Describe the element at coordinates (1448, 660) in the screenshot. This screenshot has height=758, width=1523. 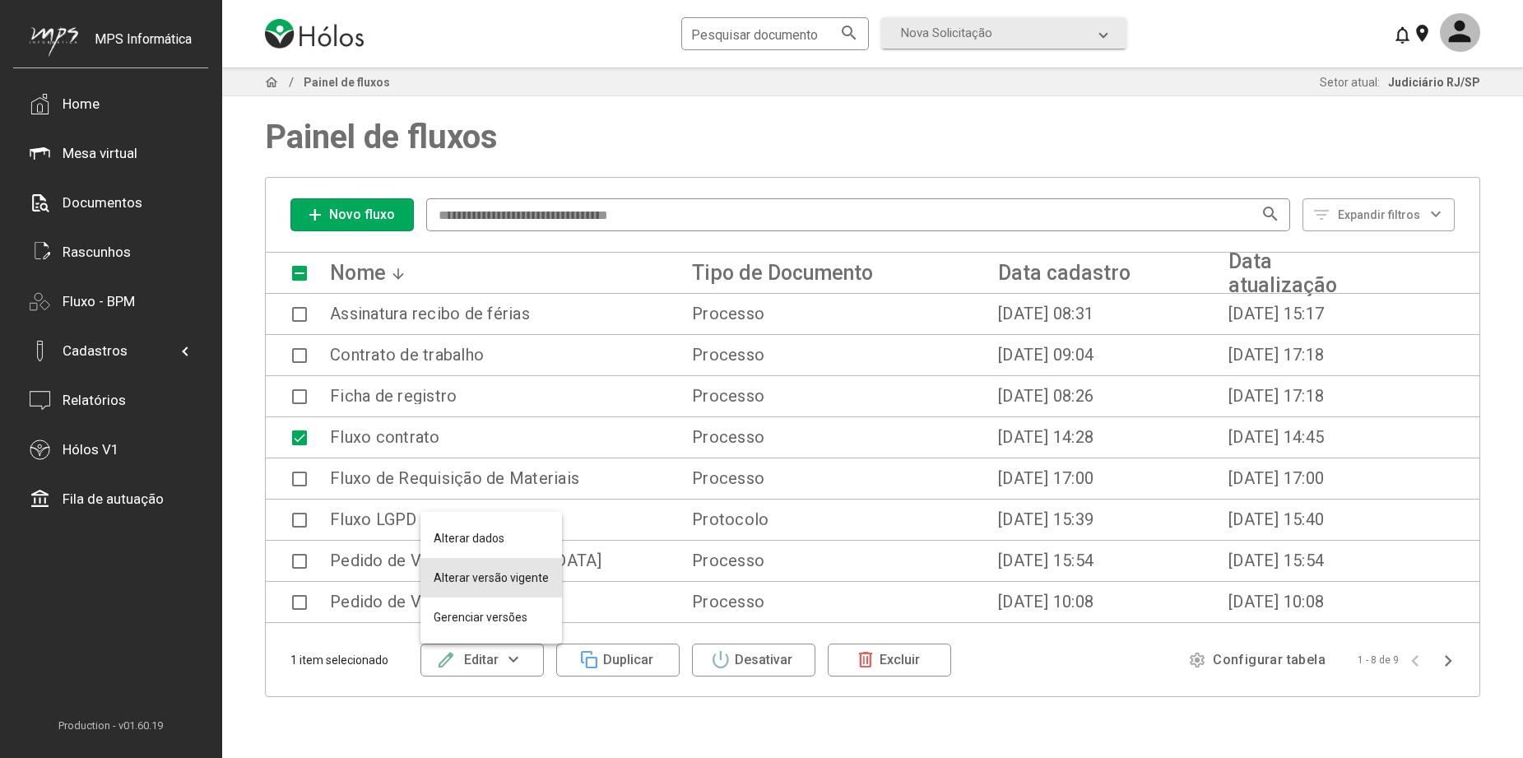
I see `button: Página seguinte` at that location.